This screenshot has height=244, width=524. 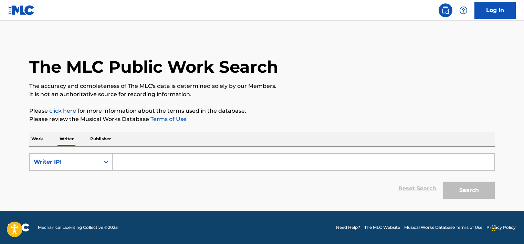 I want to click on a: Public Search, so click(x=446, y=10).